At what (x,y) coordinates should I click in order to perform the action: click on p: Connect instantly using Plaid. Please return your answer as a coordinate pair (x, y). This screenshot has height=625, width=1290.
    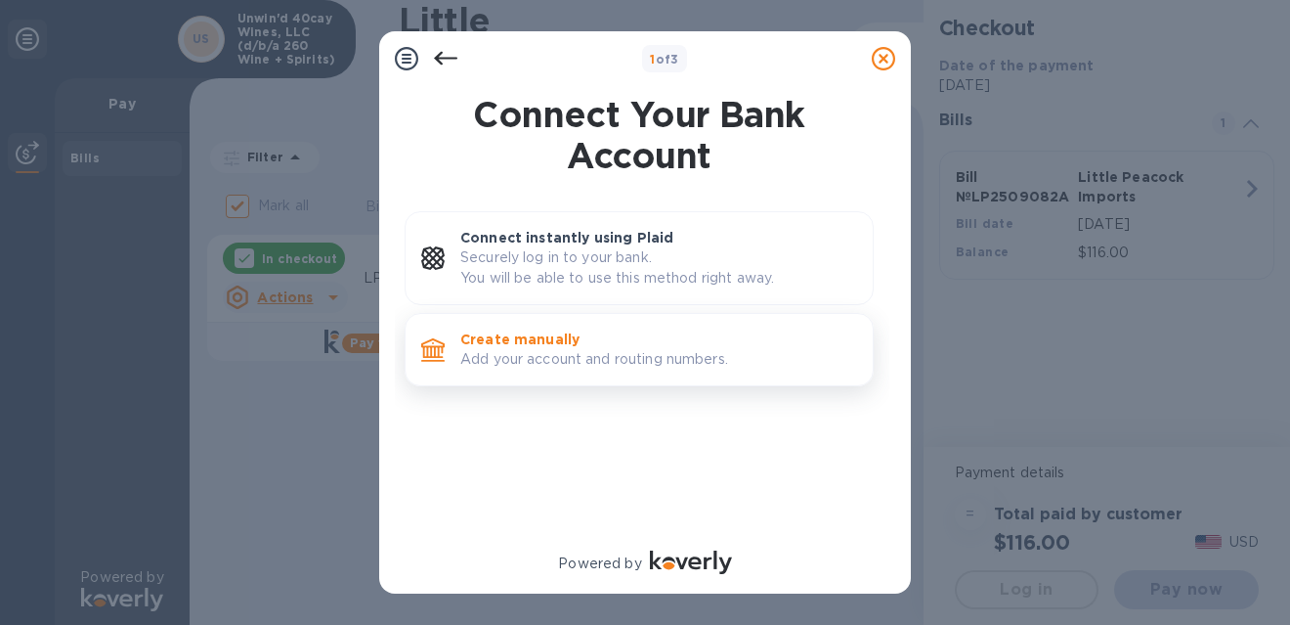
    Looking at the image, I should click on (659, 237).